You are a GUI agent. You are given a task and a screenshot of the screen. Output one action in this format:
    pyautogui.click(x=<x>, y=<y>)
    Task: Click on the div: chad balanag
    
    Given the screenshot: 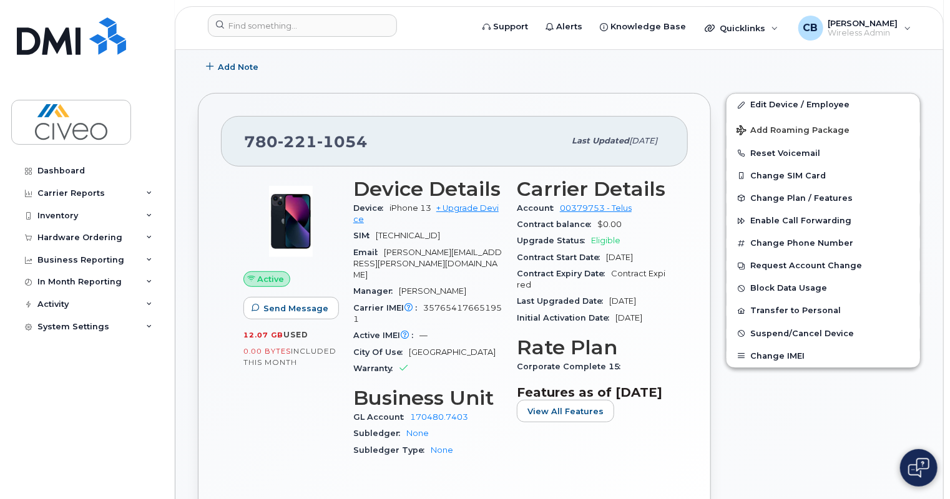 What is the action you would take?
    pyautogui.click(x=854, y=28)
    